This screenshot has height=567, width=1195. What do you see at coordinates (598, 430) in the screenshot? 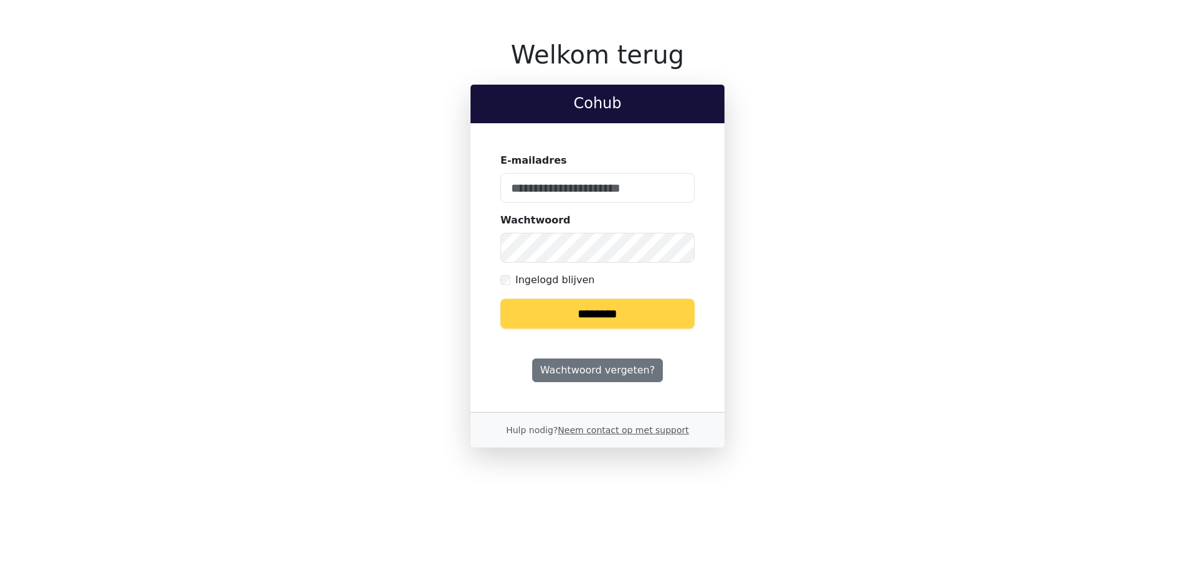
I see `small: Hulp nodig?` at bounding box center [598, 430].